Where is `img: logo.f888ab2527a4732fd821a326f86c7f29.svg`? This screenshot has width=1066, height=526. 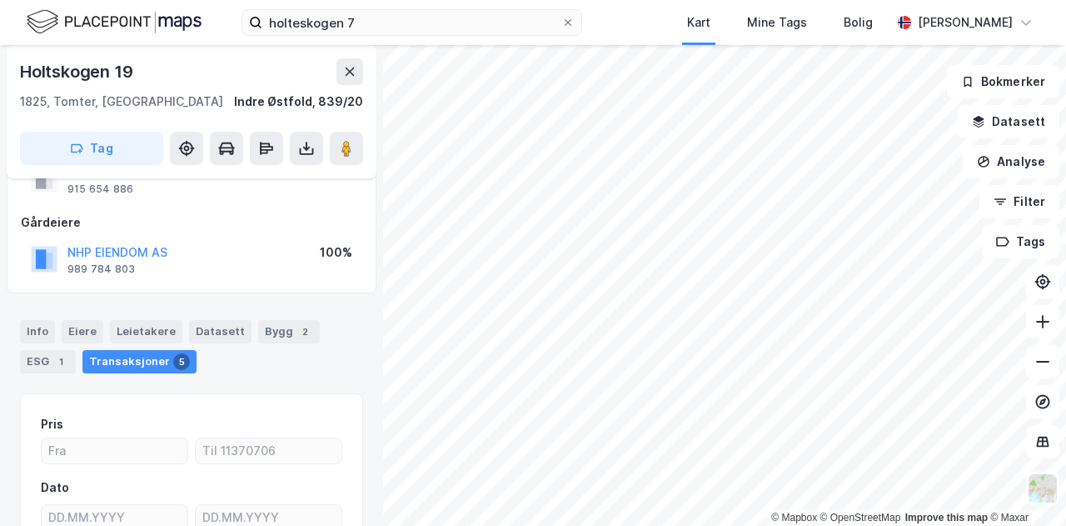
img: logo.f888ab2527a4732fd821a326f86c7f29.svg is located at coordinates (114, 22).